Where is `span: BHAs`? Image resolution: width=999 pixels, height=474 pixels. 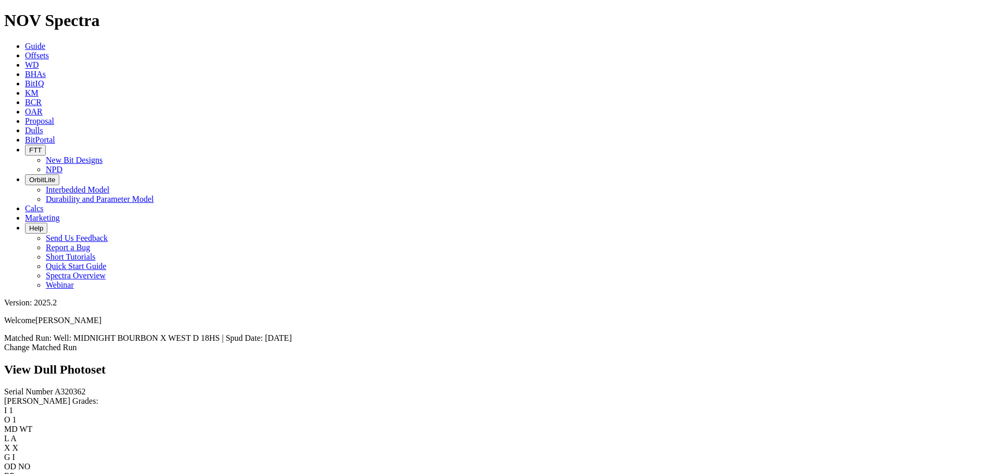 span: BHAs is located at coordinates (35, 74).